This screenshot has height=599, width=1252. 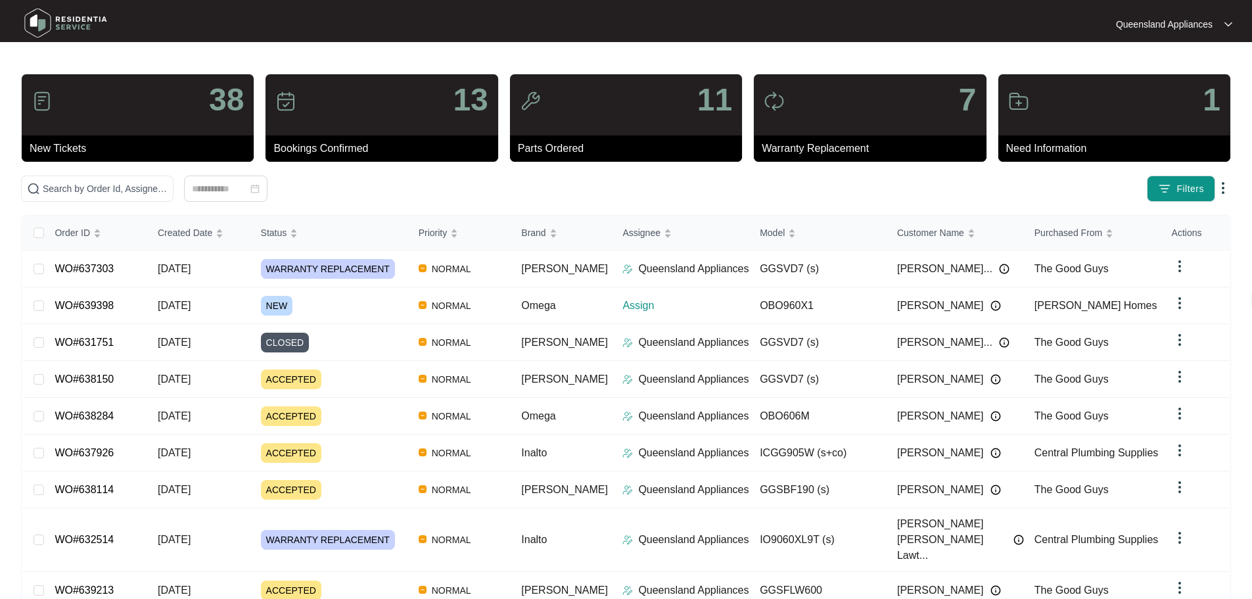 I want to click on th: Created Date, so click(x=199, y=233).